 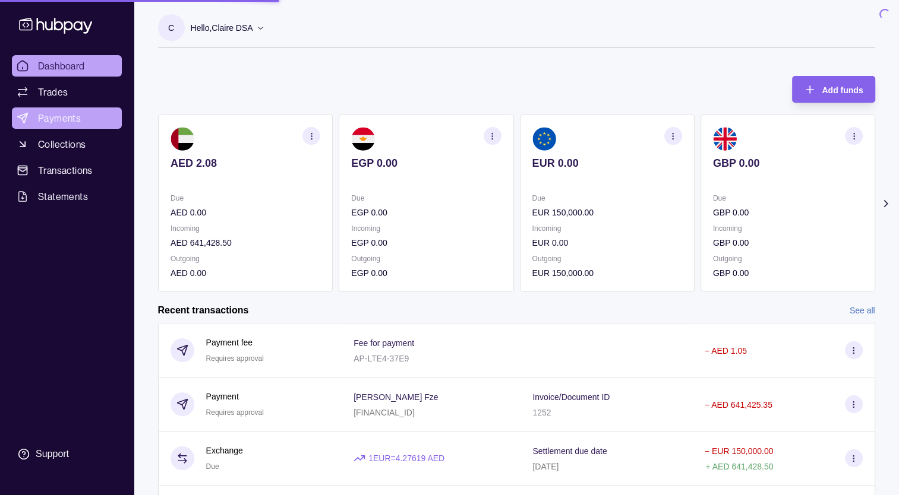 What do you see at coordinates (213, 467) in the screenshot?
I see `span: Due` at bounding box center [213, 467].